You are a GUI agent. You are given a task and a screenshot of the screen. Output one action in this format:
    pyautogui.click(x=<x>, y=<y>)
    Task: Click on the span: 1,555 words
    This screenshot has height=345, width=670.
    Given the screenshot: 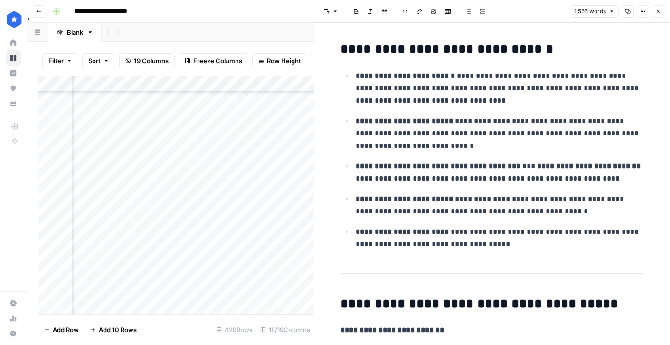 What is the action you would take?
    pyautogui.click(x=590, y=11)
    